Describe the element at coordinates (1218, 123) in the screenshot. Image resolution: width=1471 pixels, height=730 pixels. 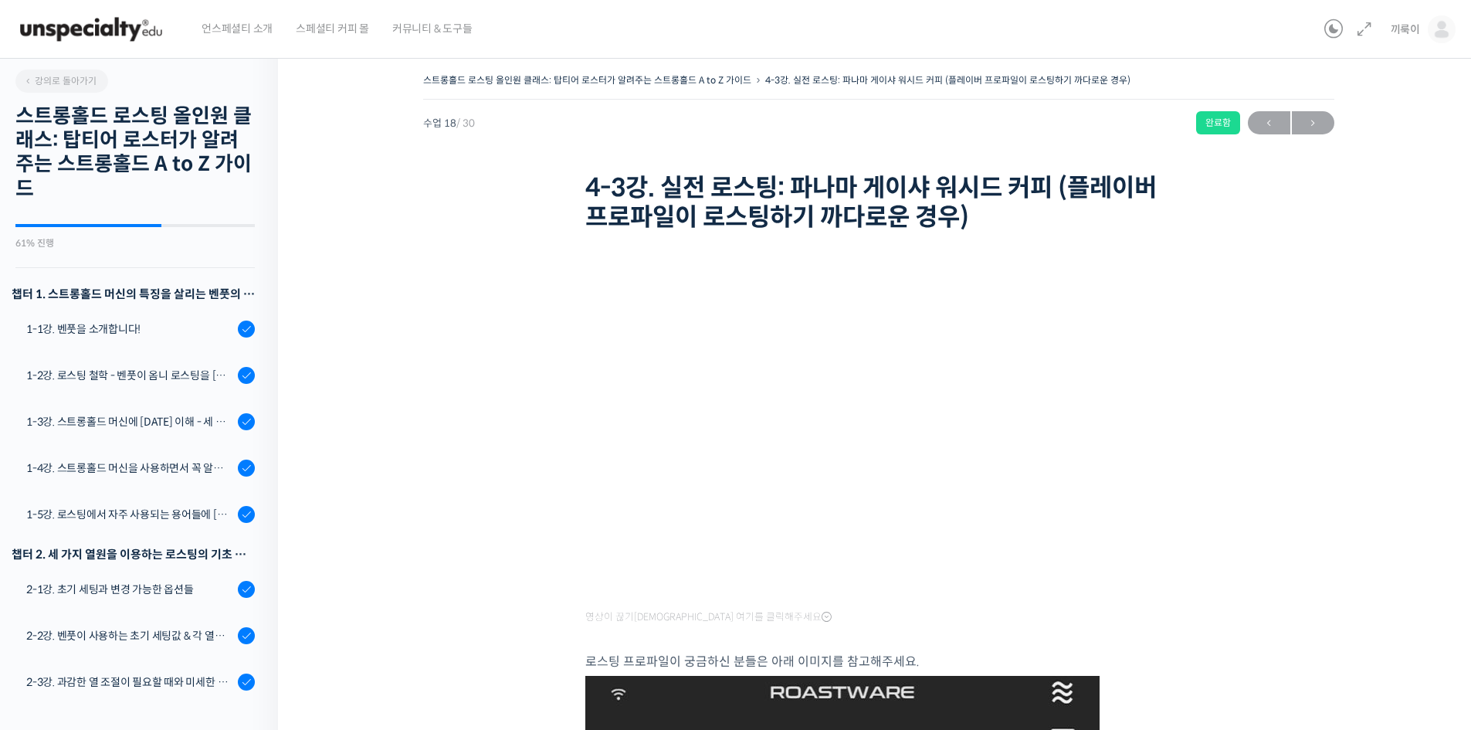
I see `div: 완료함` at that location.